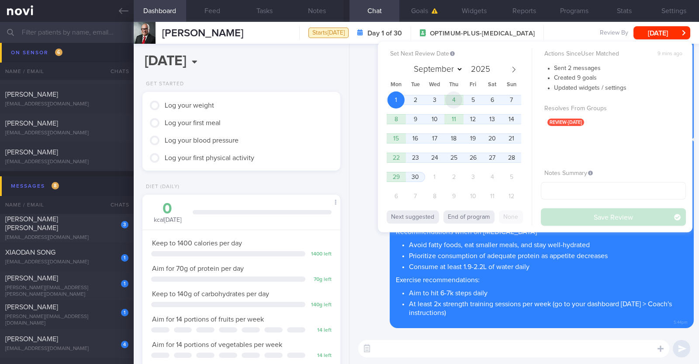  What do you see at coordinates (473, 100) in the screenshot?
I see `span: September 5, 2025` at bounding box center [473, 100].